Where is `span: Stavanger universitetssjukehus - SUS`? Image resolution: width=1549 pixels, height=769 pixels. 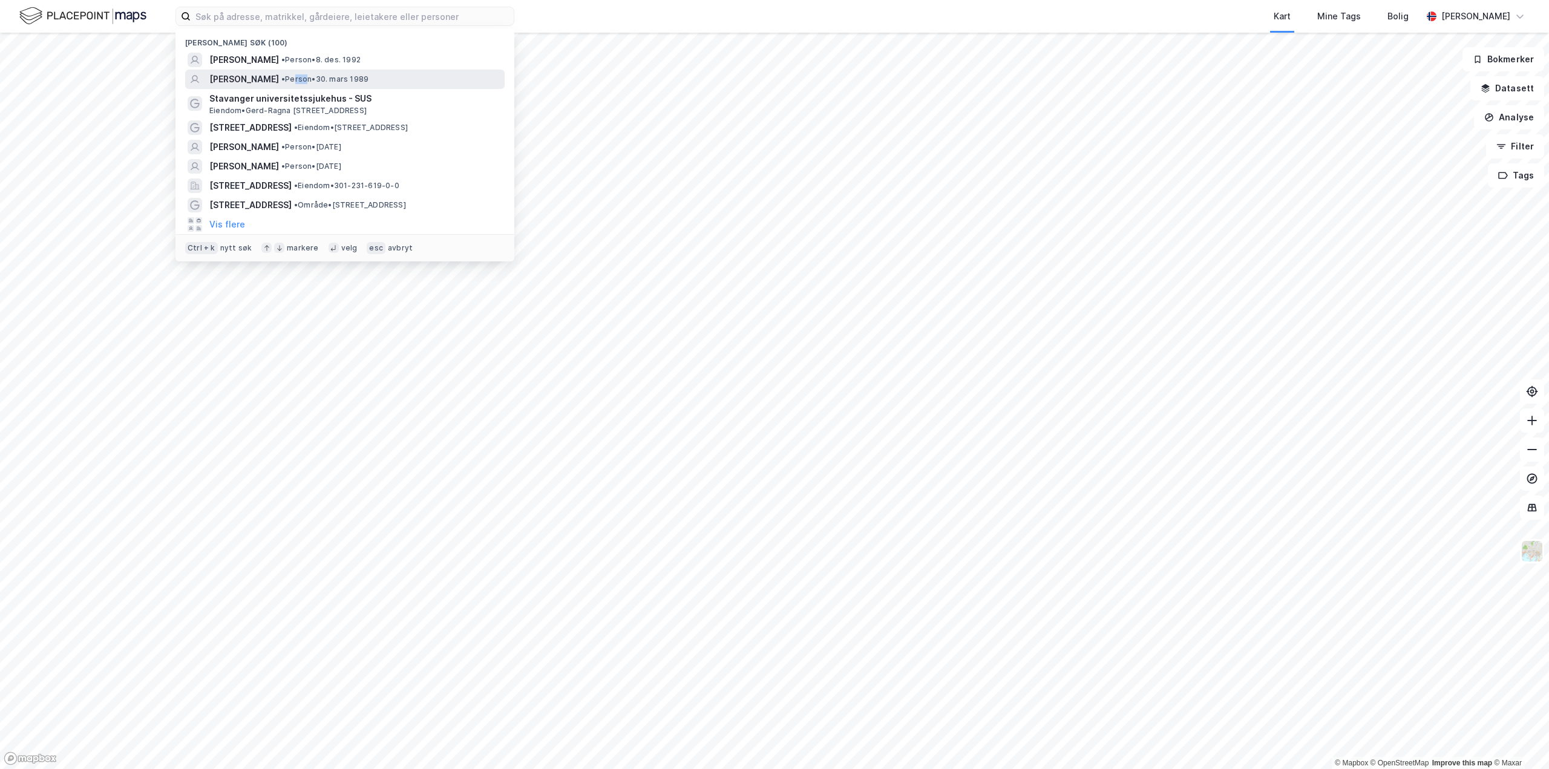 span: Stavanger universitetssjukehus - SUS is located at coordinates (354, 99).